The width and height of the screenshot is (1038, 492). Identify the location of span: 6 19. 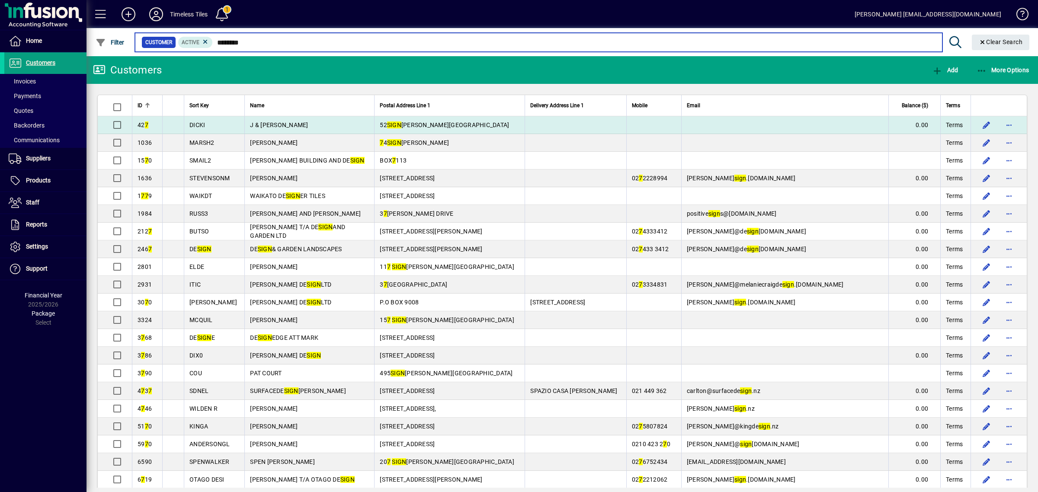
(144, 480).